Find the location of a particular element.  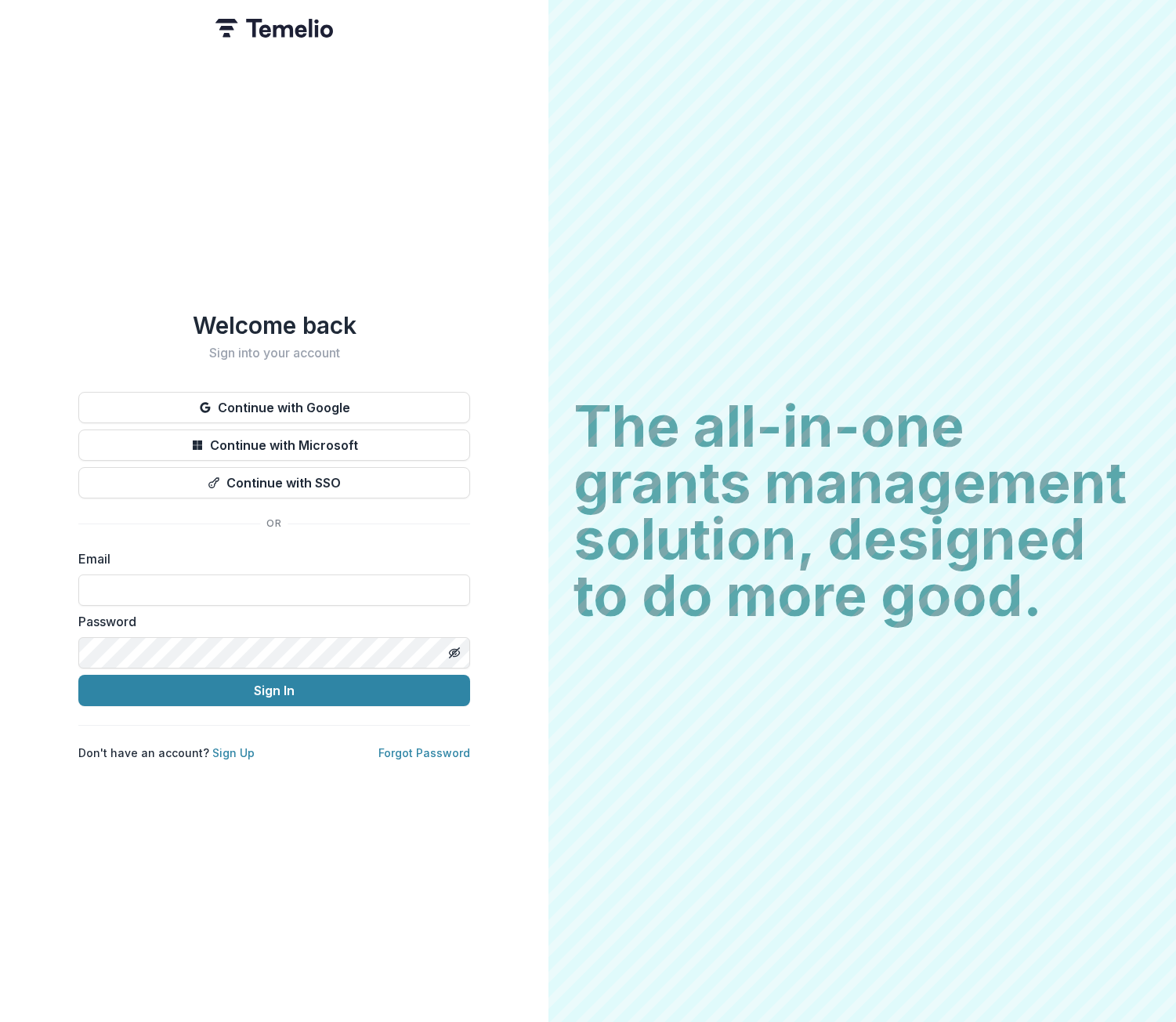

p: Don't have an account? is located at coordinates (166, 753).